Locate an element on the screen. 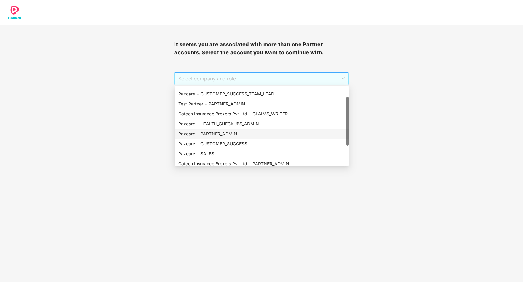  div: Catcon Insurance Brokers Pvt Ltd - PARTNER_ADMIN is located at coordinates (262, 164).